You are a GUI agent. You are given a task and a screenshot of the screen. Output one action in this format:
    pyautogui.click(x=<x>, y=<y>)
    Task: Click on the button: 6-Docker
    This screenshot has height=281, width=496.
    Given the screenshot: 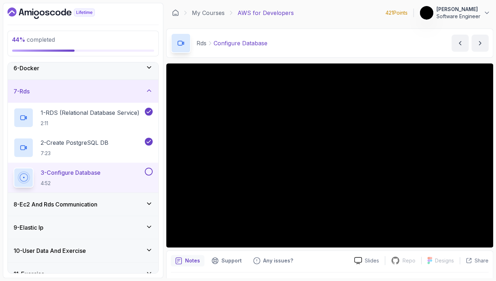 What is the action you would take?
    pyautogui.click(x=83, y=68)
    